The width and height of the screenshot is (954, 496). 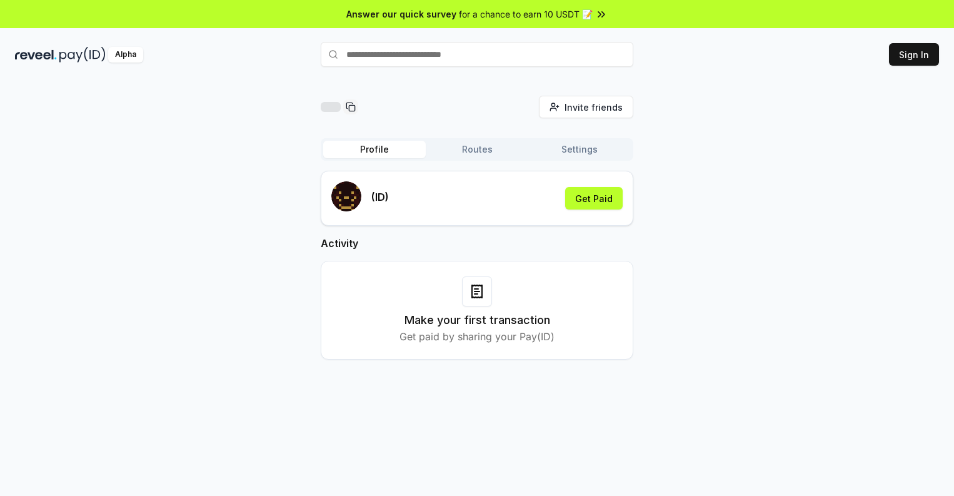 What do you see at coordinates (477, 149) in the screenshot?
I see `button: Routes` at bounding box center [477, 149].